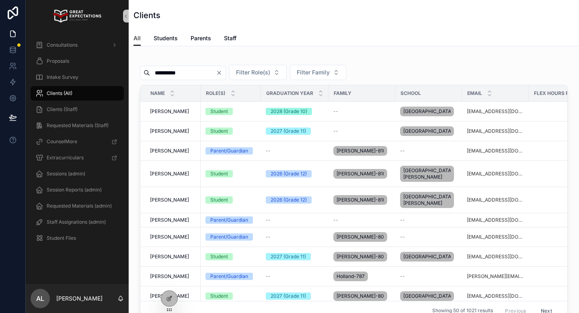 This screenshot has width=579, height=313. What do you see at coordinates (62, 141) in the screenshot?
I see `span: CounselMore` at bounding box center [62, 141].